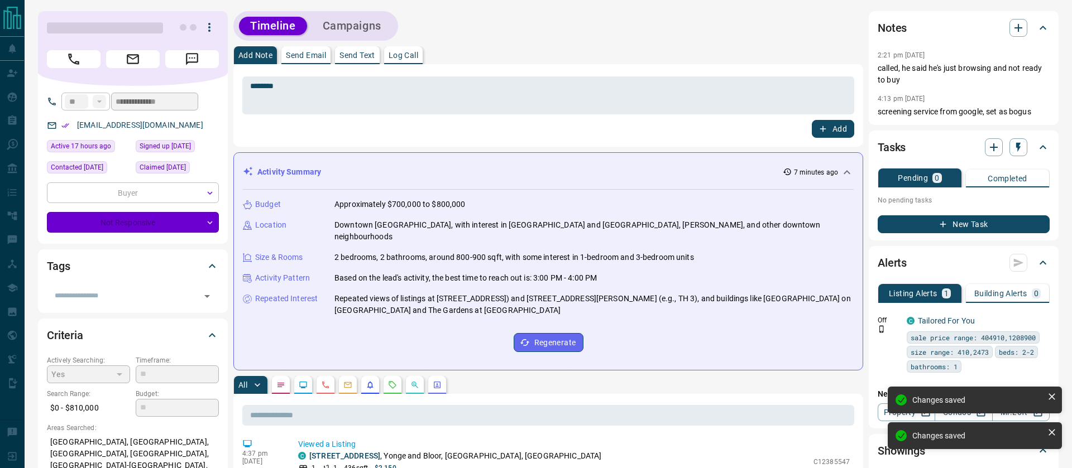 This screenshot has height=468, width=1072. I want to click on p: Building Alerts, so click(1000, 294).